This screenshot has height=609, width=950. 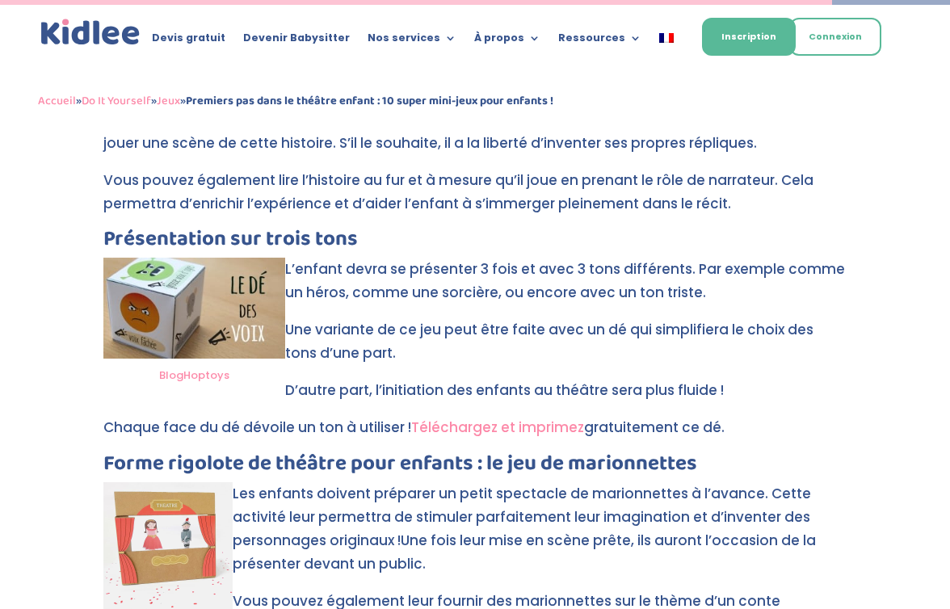 I want to click on a: Connexion, so click(x=835, y=36).